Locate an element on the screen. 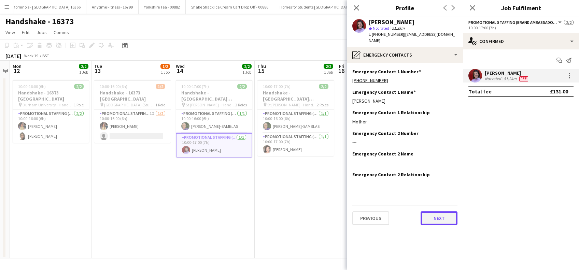 This screenshot has width=579, height=270. button: Previous is located at coordinates (371, 218).